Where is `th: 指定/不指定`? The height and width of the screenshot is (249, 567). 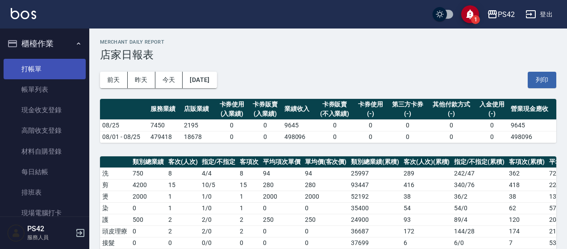 th: 指定/不指定 is located at coordinates (218, 162).